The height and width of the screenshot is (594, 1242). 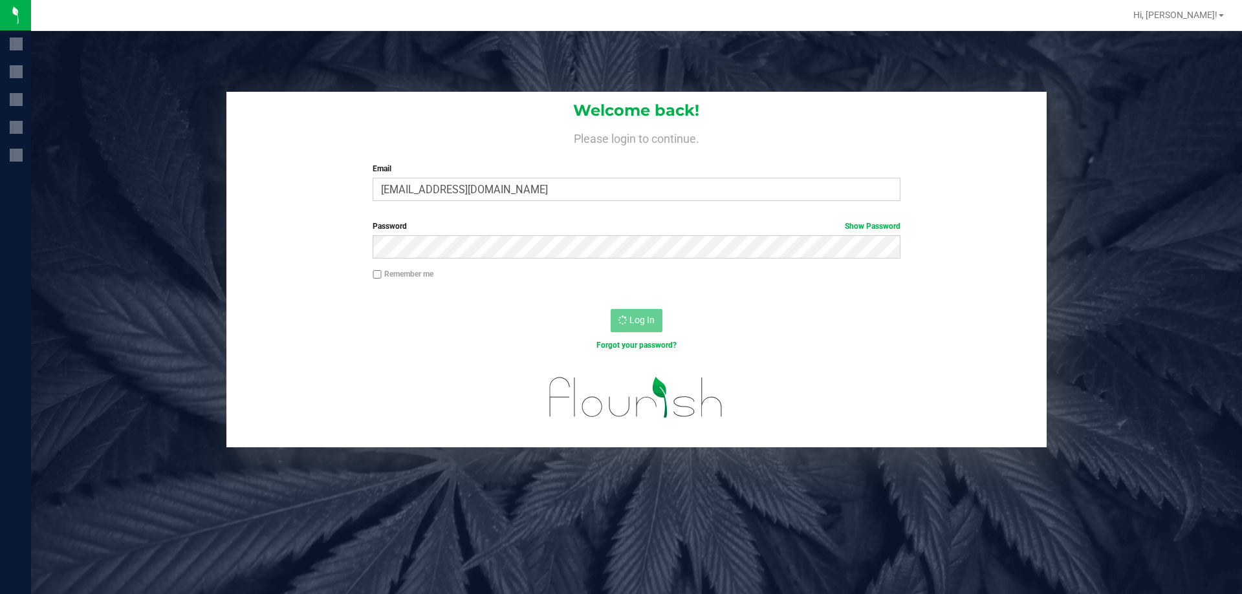 I want to click on a: Show Password, so click(x=872, y=226).